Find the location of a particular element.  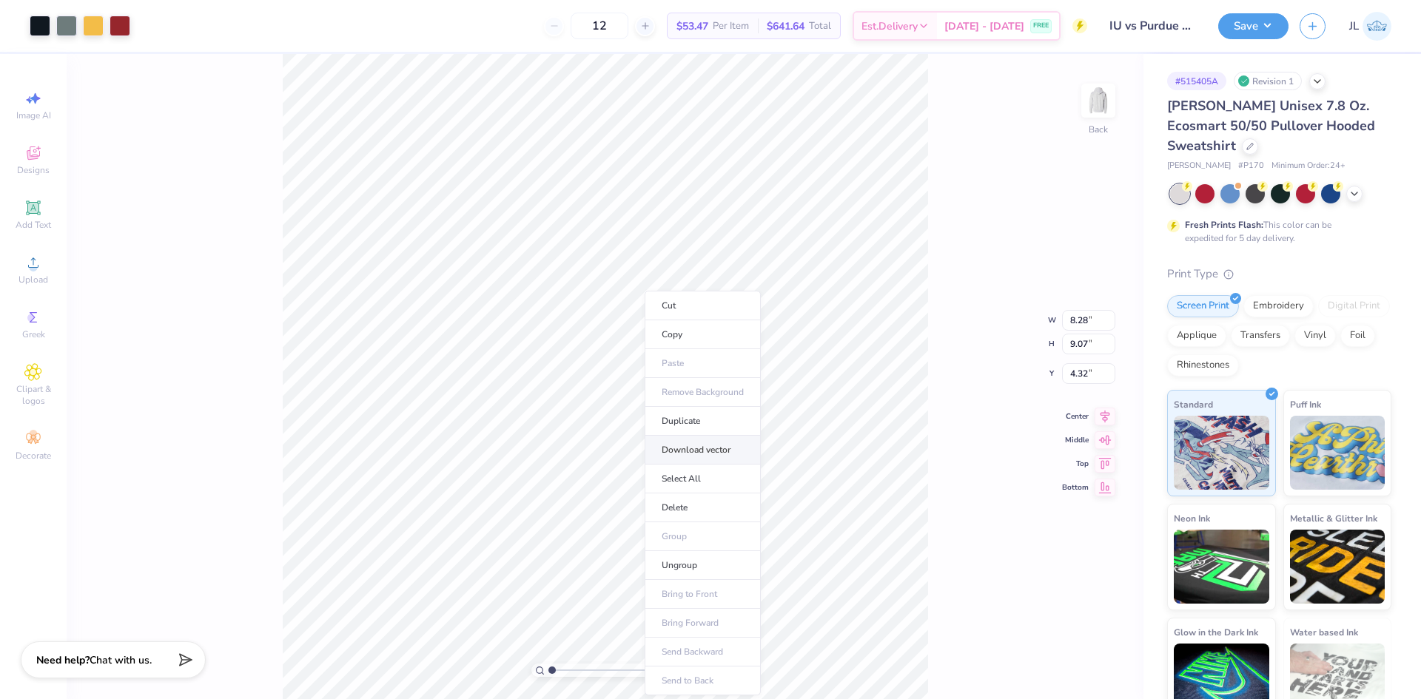

span: Per Item is located at coordinates (730, 26).